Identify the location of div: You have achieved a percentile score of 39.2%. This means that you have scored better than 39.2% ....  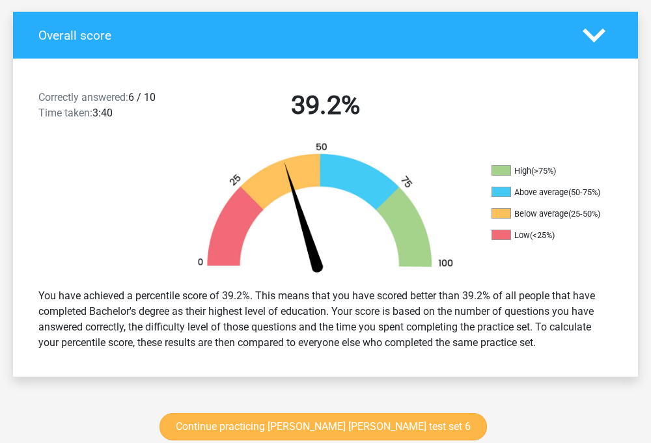
(325, 319).